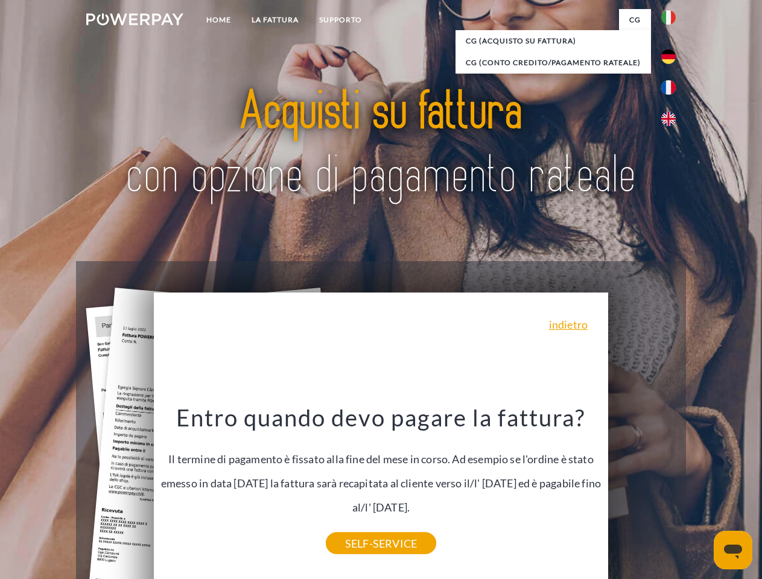 The width and height of the screenshot is (762, 579). Describe the element at coordinates (135, 19) in the screenshot. I see `img: logo-powerpay-white.svg` at that location.